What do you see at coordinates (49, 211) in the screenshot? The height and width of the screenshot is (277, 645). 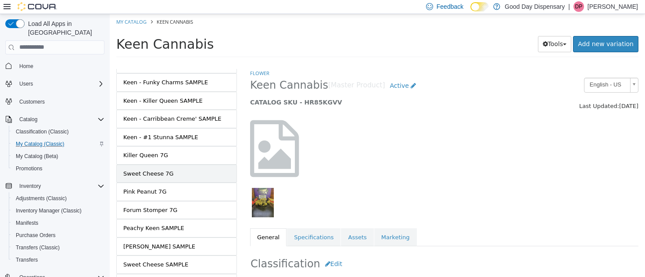 I see `a: Inventory Manager (Classic)` at bounding box center [49, 211].